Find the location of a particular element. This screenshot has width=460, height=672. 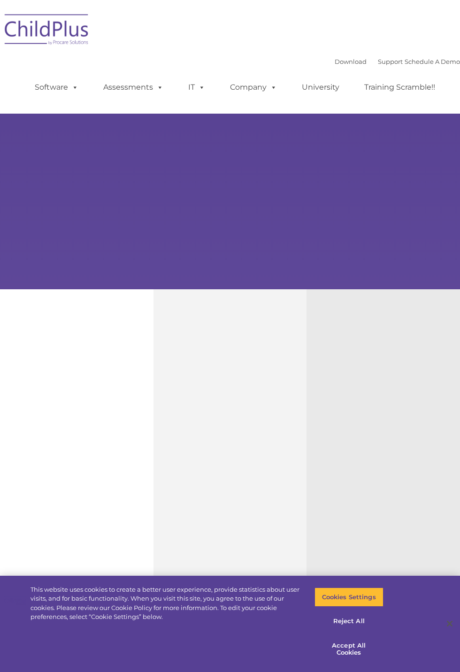

a: Training Scramble!! is located at coordinates (400, 87).